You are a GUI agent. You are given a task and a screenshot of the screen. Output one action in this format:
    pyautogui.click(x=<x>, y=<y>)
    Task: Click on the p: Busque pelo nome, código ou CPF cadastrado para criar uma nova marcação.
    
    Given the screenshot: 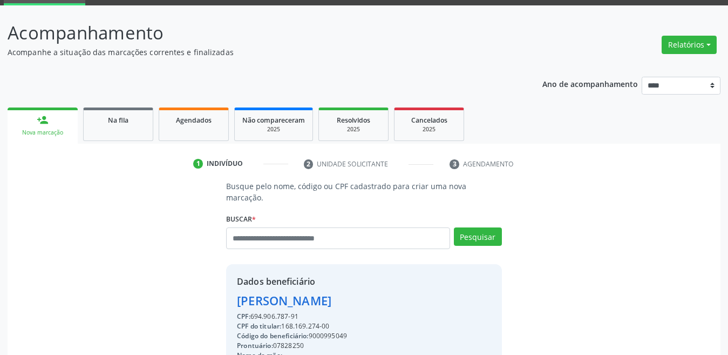 What is the action you would take?
    pyautogui.click(x=364, y=192)
    